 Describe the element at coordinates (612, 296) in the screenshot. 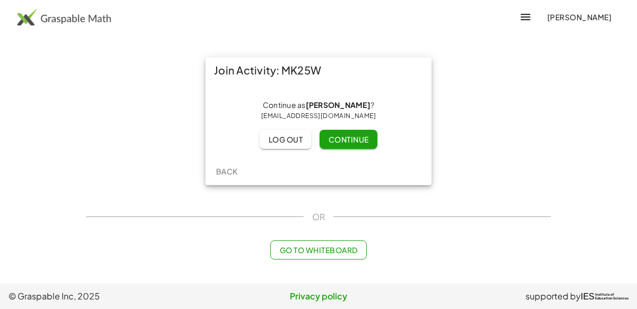

I see `span: Institute of Education Sciences` at that location.